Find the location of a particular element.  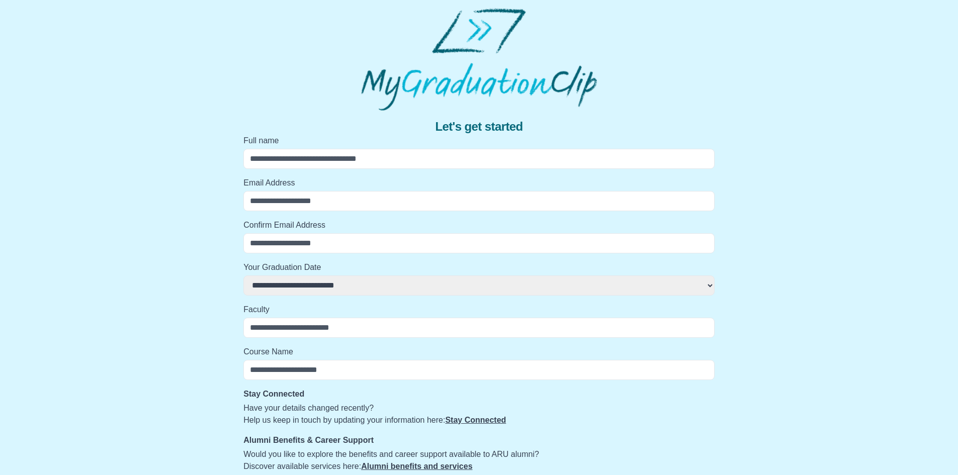

p: Have your details changed recently? Help us keep in touch by updating your information here: is located at coordinates (479, 415).